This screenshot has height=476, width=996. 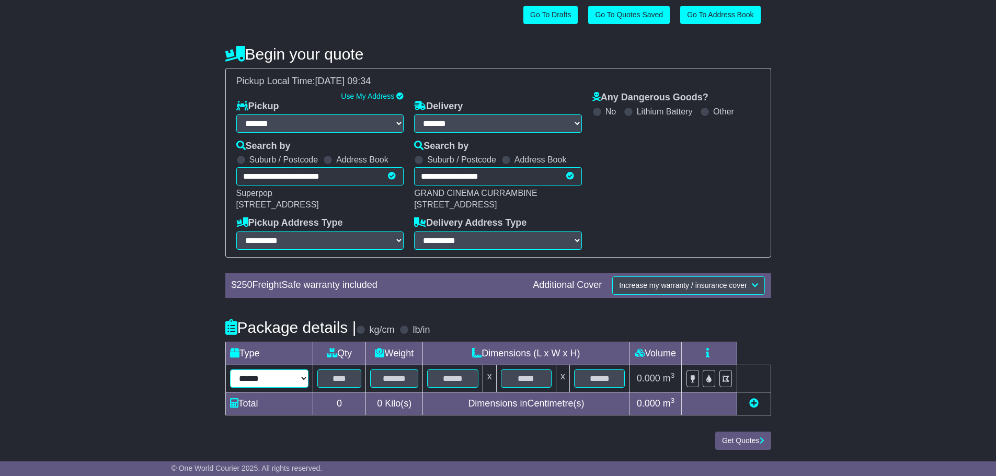 I want to click on label: Any Dangerous Goods?, so click(x=650, y=98).